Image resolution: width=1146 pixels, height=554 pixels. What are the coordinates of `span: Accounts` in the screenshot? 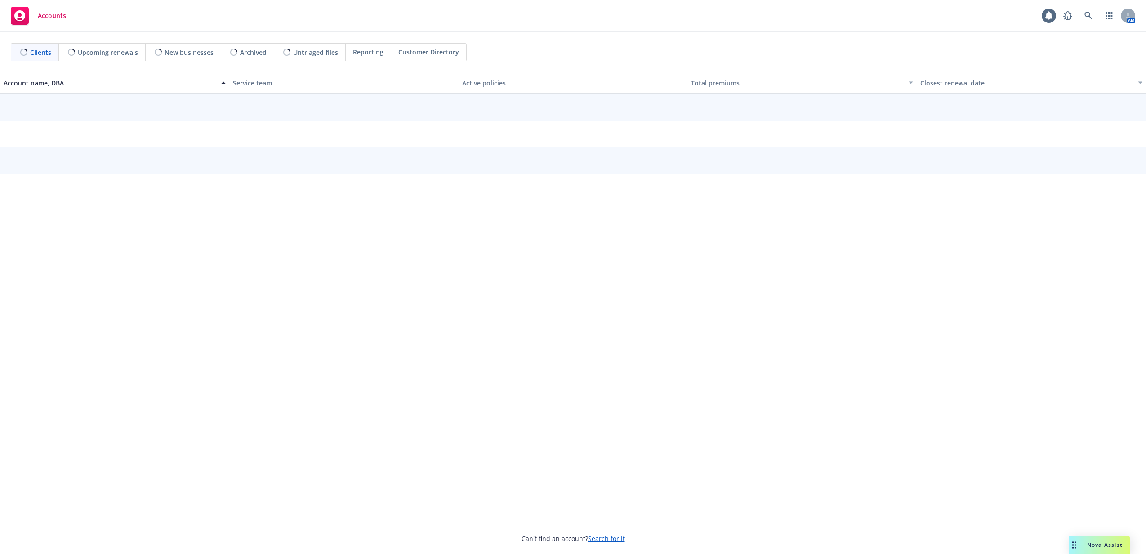 It's located at (52, 16).